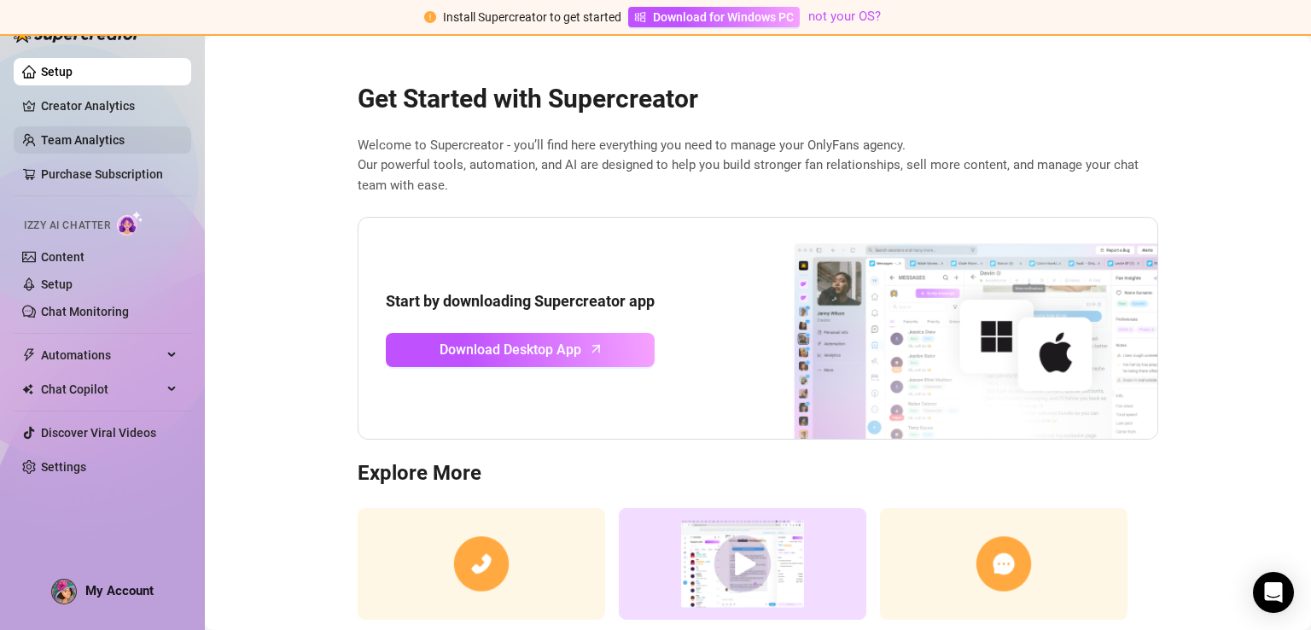 This screenshot has height=630, width=1311. I want to click on span: Izzy AI Chatter, so click(67, 225).